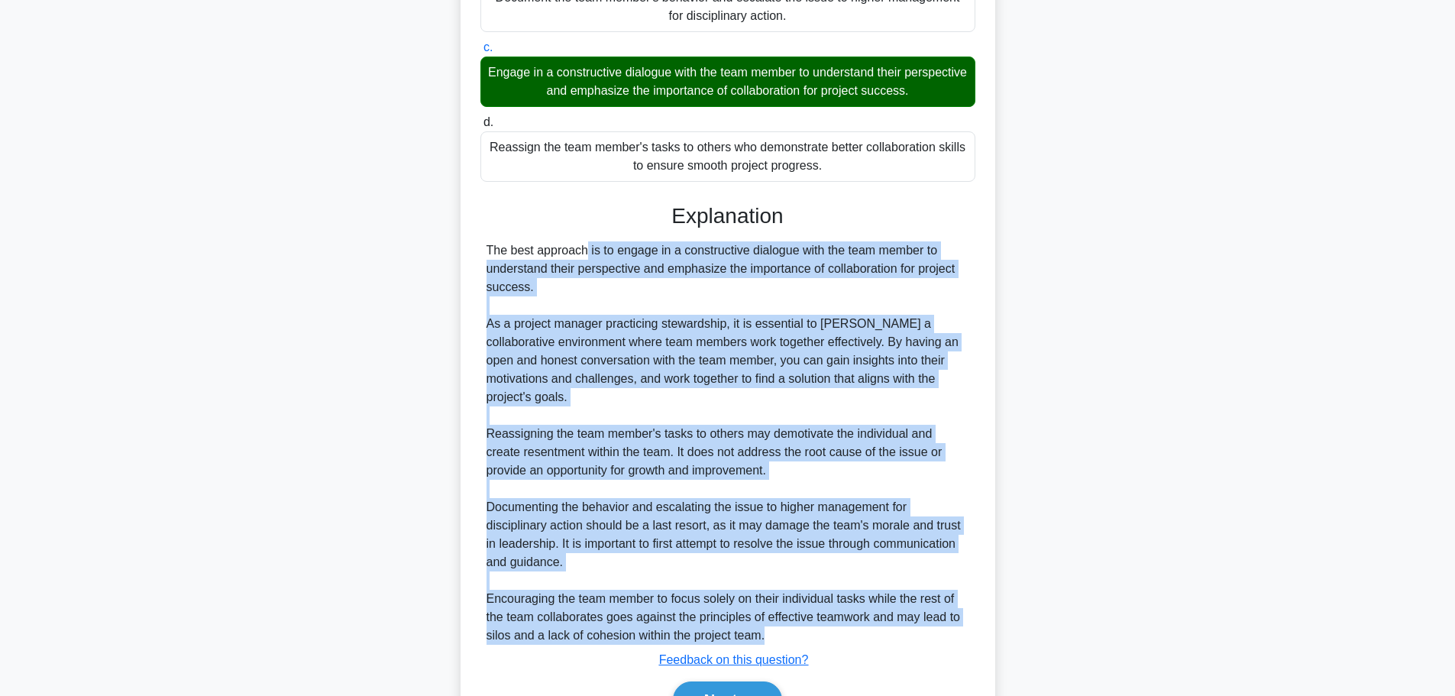  What do you see at coordinates (734, 659) in the screenshot?
I see `a: Feedback on this question?` at bounding box center [734, 659].